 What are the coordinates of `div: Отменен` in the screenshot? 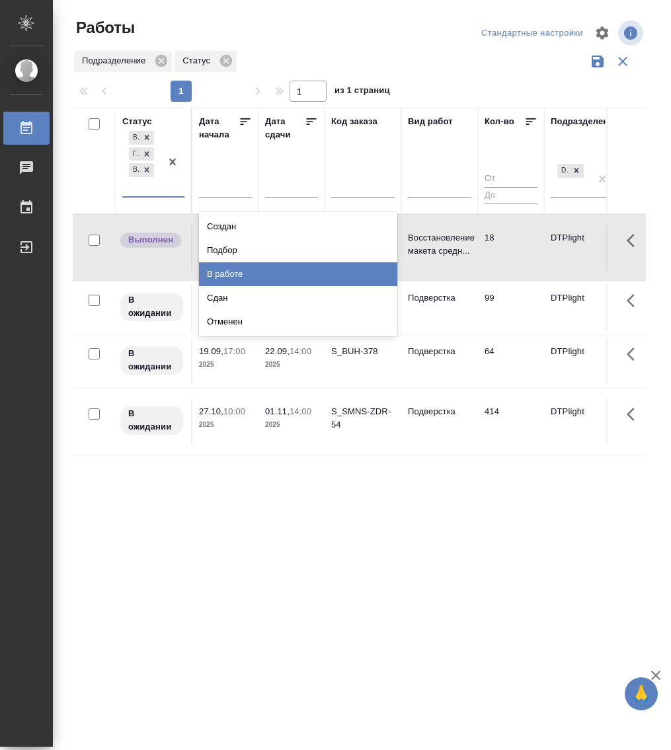 It's located at (298, 322).